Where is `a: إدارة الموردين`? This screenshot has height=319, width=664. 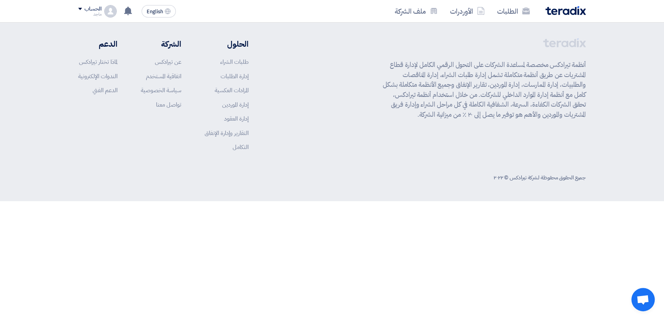
a: إدارة الموردين is located at coordinates (235, 105).